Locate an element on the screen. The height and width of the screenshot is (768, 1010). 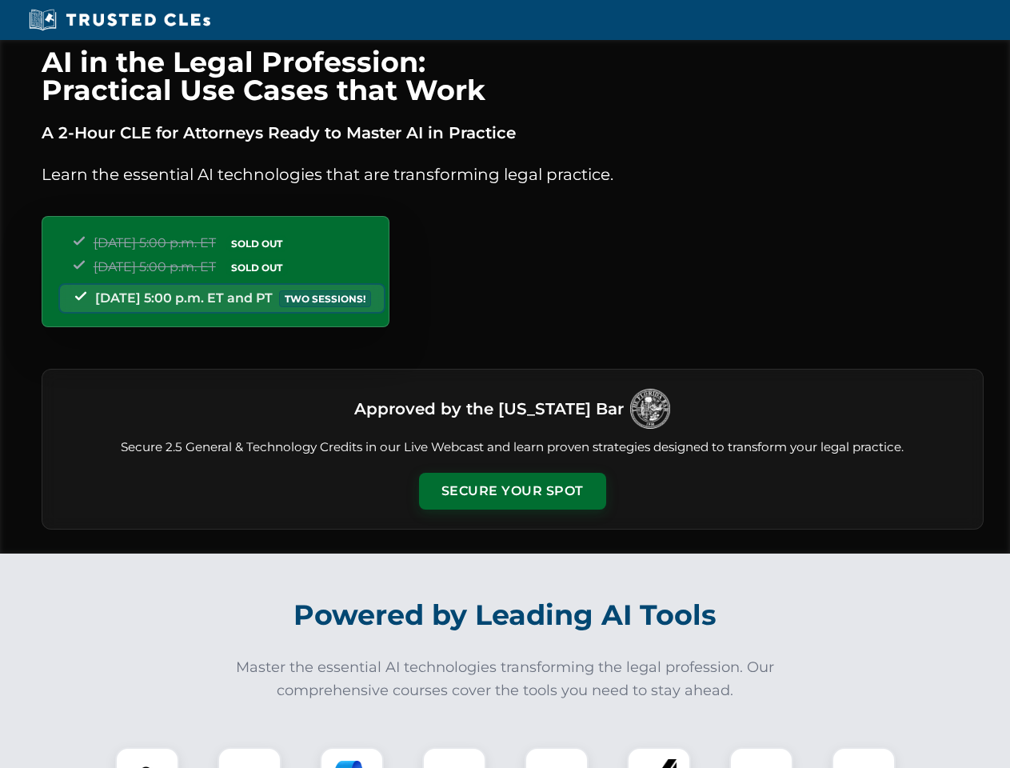
h2: Powered by Leading AI Tools is located at coordinates (505, 615).